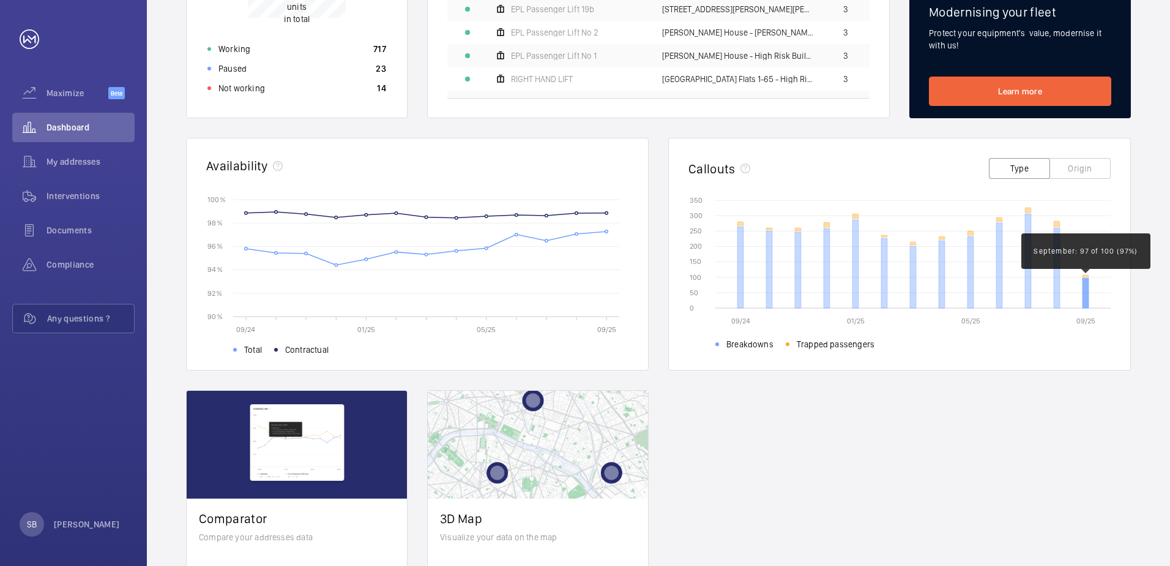  What do you see at coordinates (1020, 168) in the screenshot?
I see `button: Type` at bounding box center [1020, 168].